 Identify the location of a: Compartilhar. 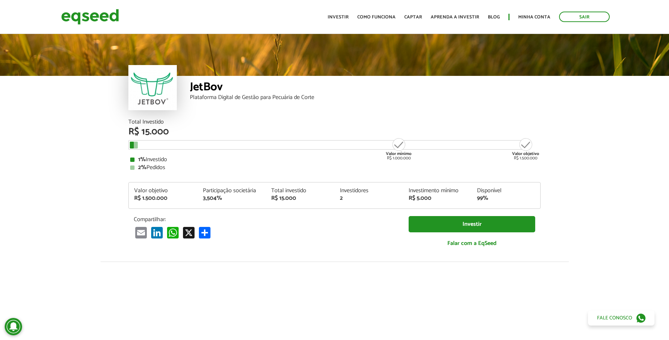
(205, 232).